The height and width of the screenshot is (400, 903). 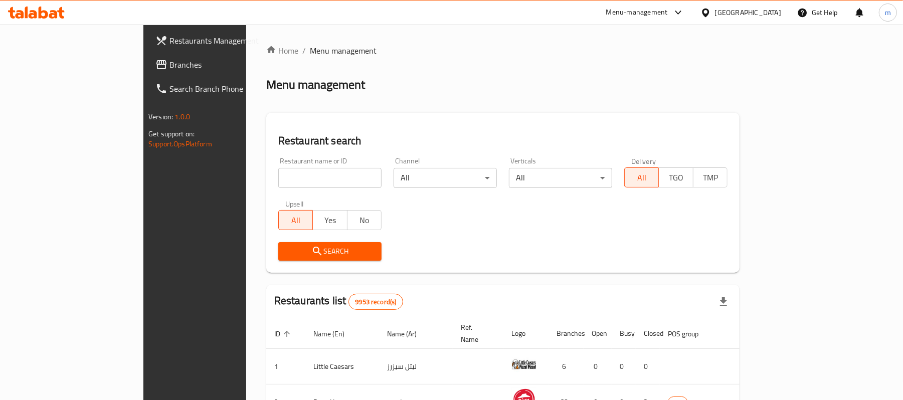 What do you see at coordinates (648, 334) in the screenshot?
I see `th: Closed` at bounding box center [648, 334].